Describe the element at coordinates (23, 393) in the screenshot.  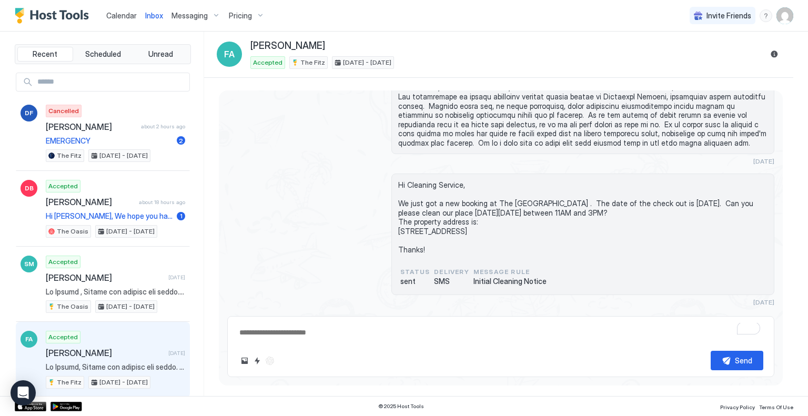
I see `div: Open Intercom Messenger` at that location.